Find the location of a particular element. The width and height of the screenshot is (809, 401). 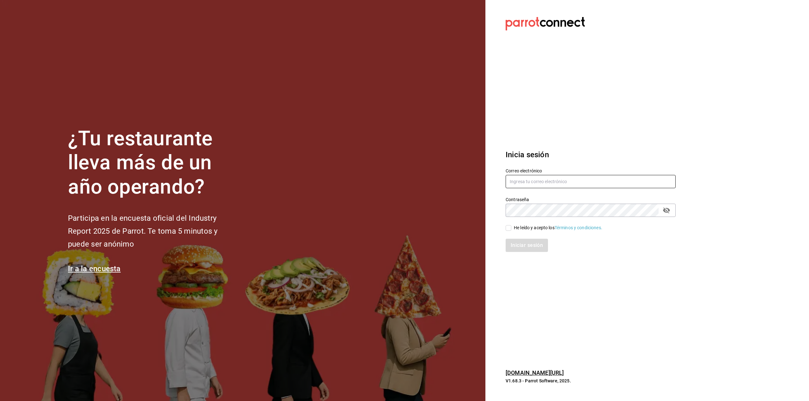

button: passwordField is located at coordinates (667, 210).